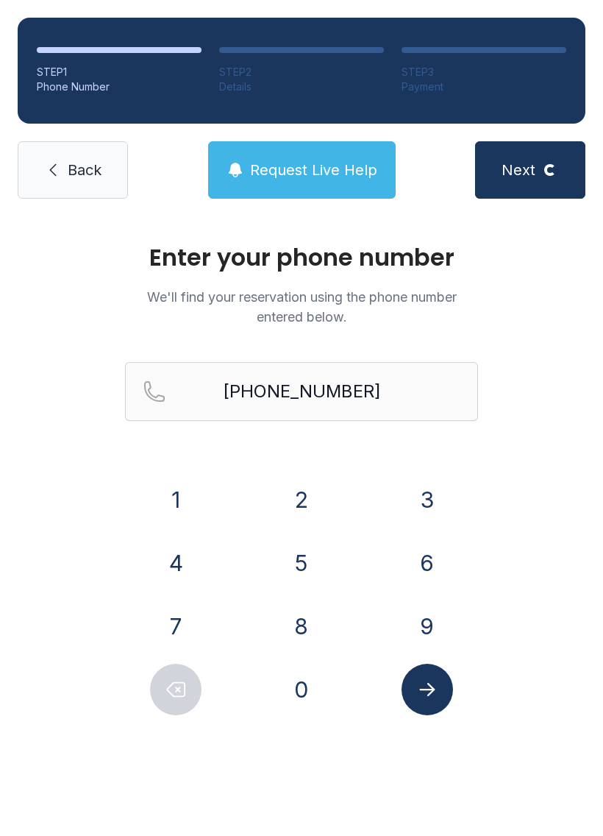 This screenshot has width=603, height=836. What do you see at coordinates (302, 500) in the screenshot?
I see `button: 2` at bounding box center [302, 500].